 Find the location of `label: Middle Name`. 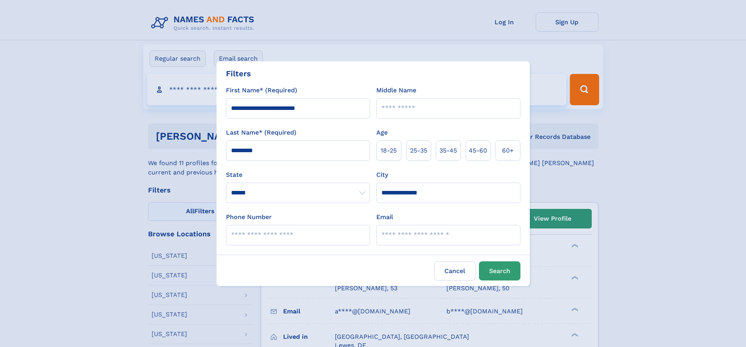

label: Middle Name is located at coordinates (396, 90).